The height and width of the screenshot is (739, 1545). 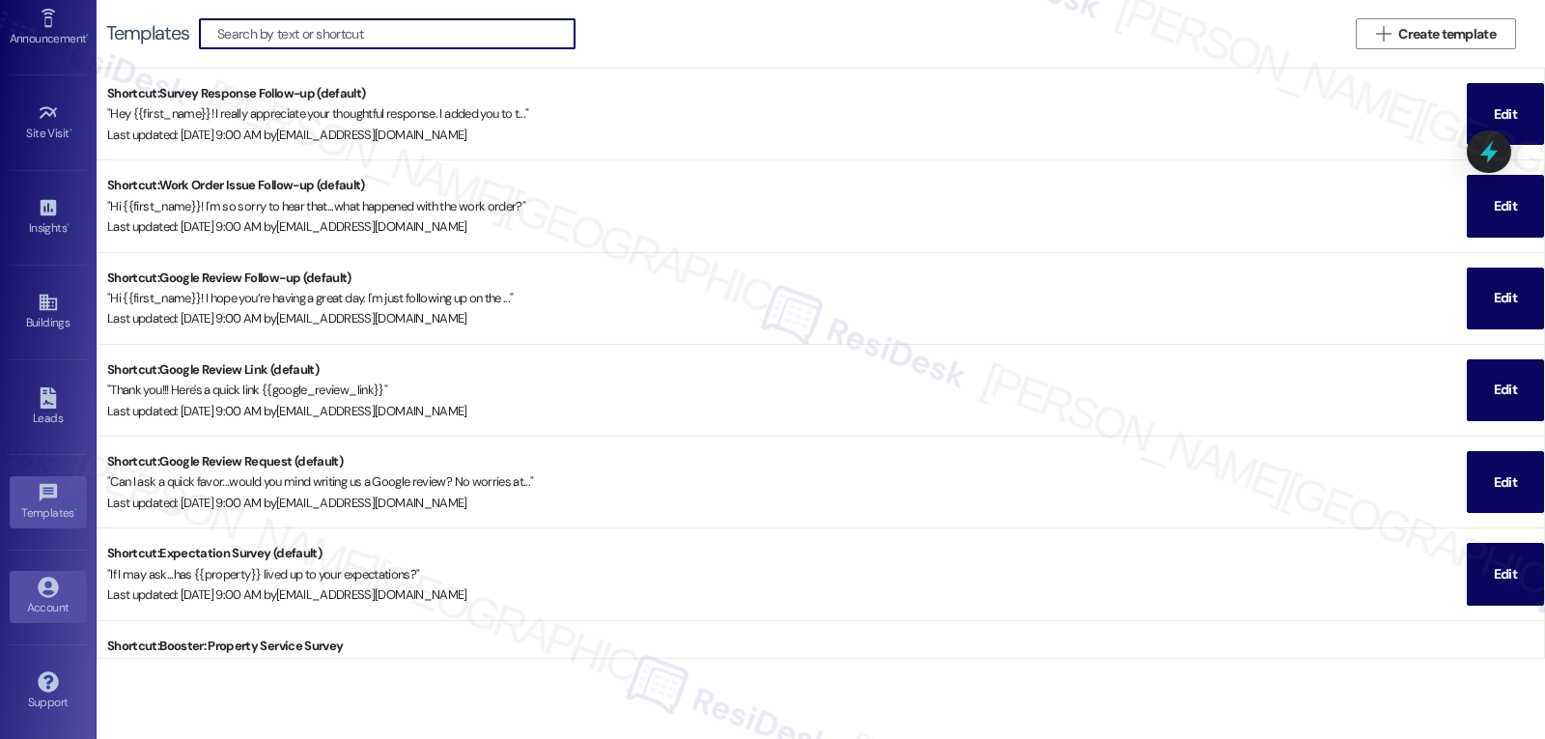 I want to click on a: Templates •, so click(x=48, y=502).